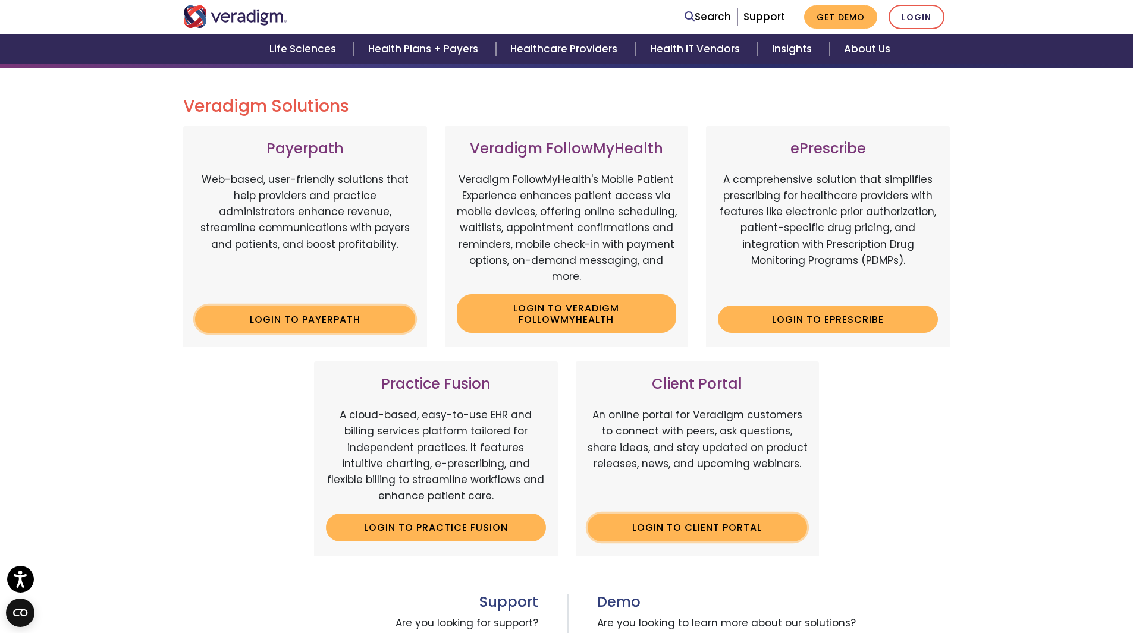 Image resolution: width=1133 pixels, height=633 pixels. I want to click on a: Healthcare Providers, so click(566, 49).